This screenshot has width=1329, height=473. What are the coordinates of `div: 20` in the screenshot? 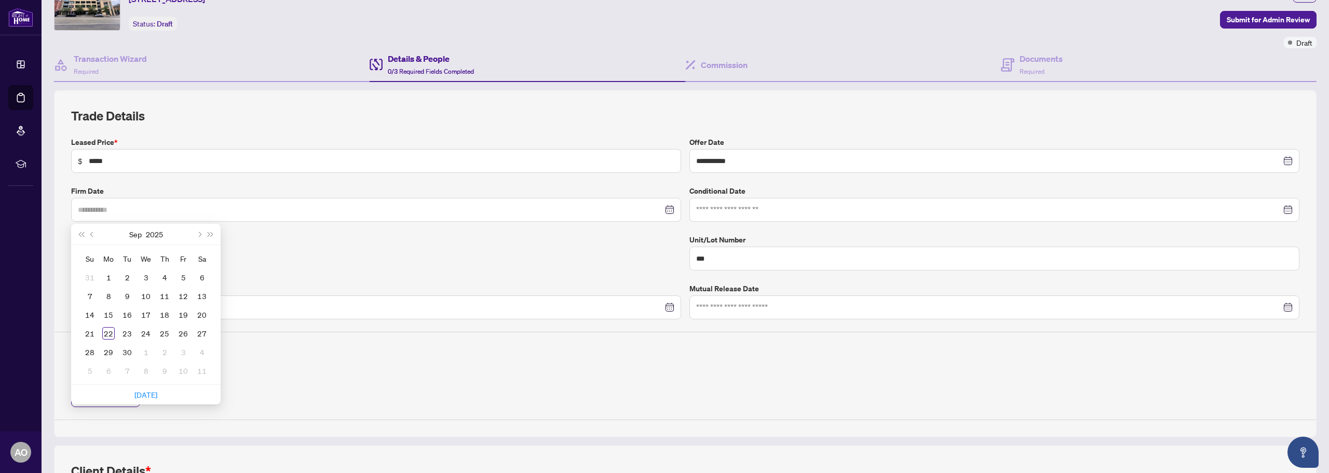 It's located at (202, 315).